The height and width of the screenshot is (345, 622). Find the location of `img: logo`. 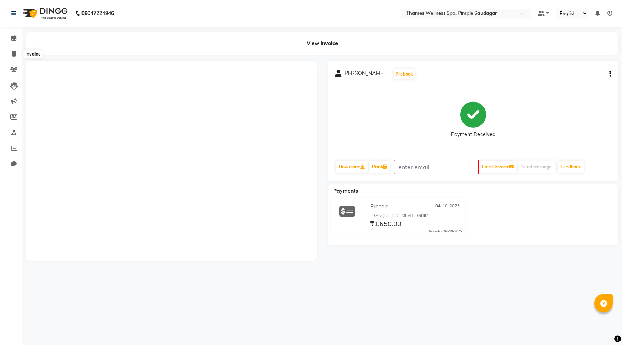

img: logo is located at coordinates (44, 13).